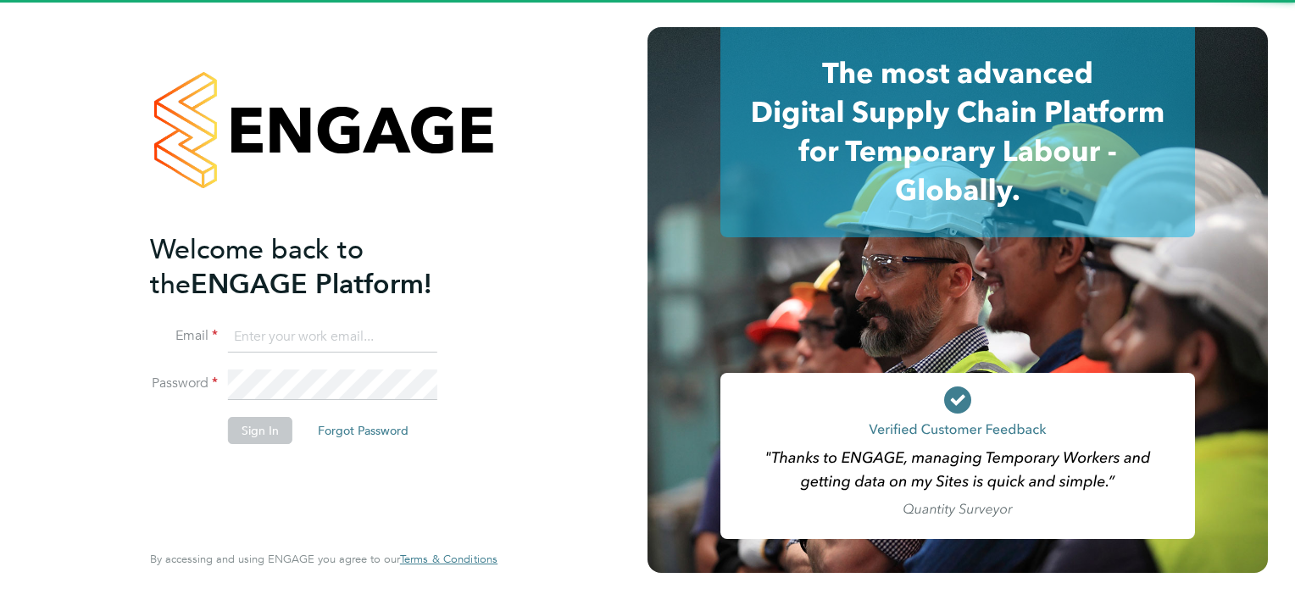 The width and height of the screenshot is (1295, 600). Describe the element at coordinates (260, 431) in the screenshot. I see `button: Sign In` at that location.